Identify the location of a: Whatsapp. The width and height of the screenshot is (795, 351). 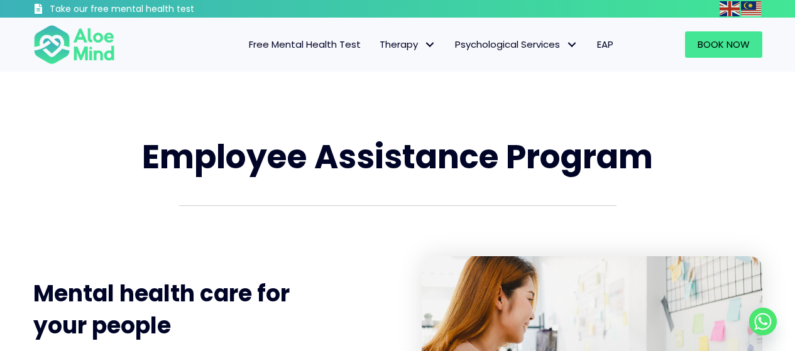
(763, 322).